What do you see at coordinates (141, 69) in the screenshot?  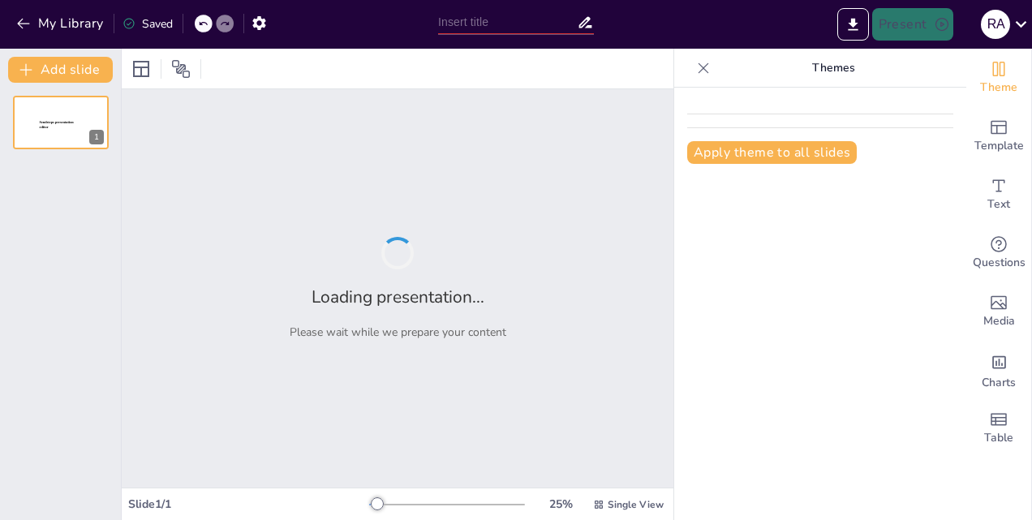 I see `div: Layout` at bounding box center [141, 69].